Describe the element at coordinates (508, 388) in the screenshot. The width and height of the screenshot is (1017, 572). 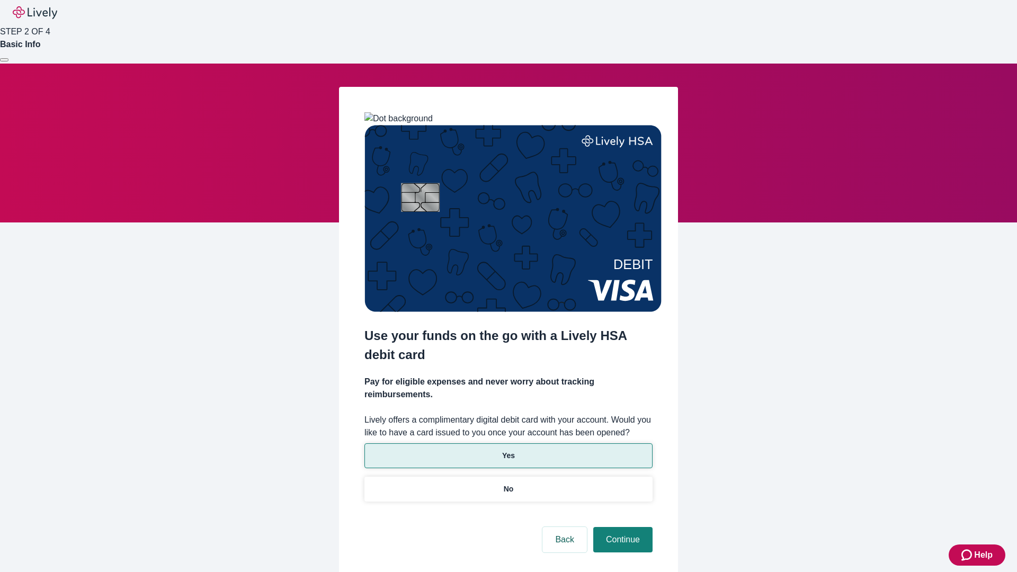
I see `h4: Pay for eligible expenses and never worry about tracking reimbursements.` at that location.